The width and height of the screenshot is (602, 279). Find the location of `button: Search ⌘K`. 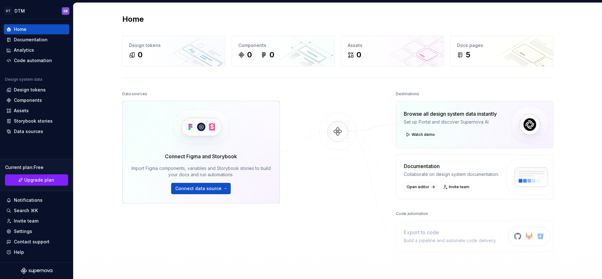

button: Search ⌘K is located at coordinates (37, 211).